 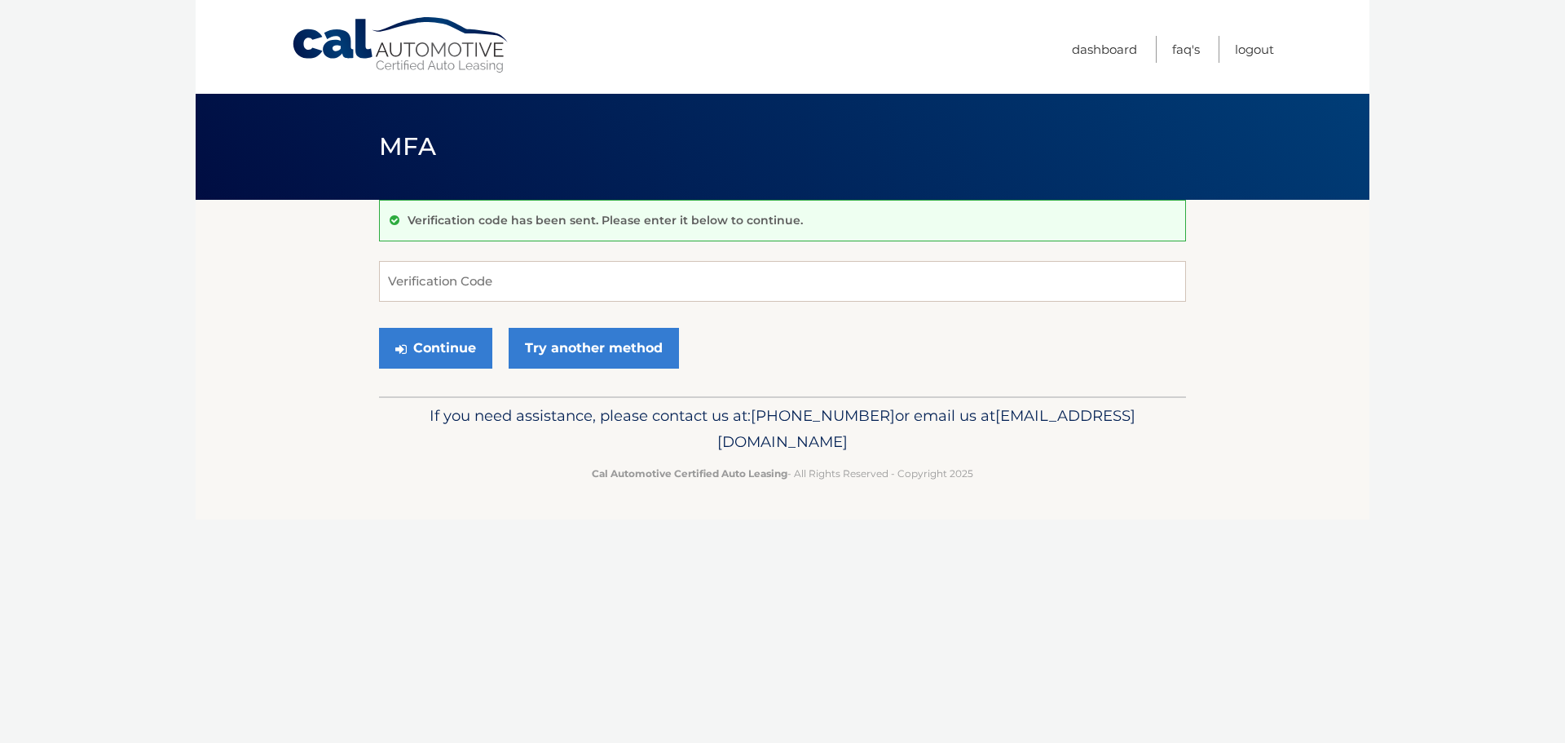 I want to click on a: Logout, so click(x=1254, y=49).